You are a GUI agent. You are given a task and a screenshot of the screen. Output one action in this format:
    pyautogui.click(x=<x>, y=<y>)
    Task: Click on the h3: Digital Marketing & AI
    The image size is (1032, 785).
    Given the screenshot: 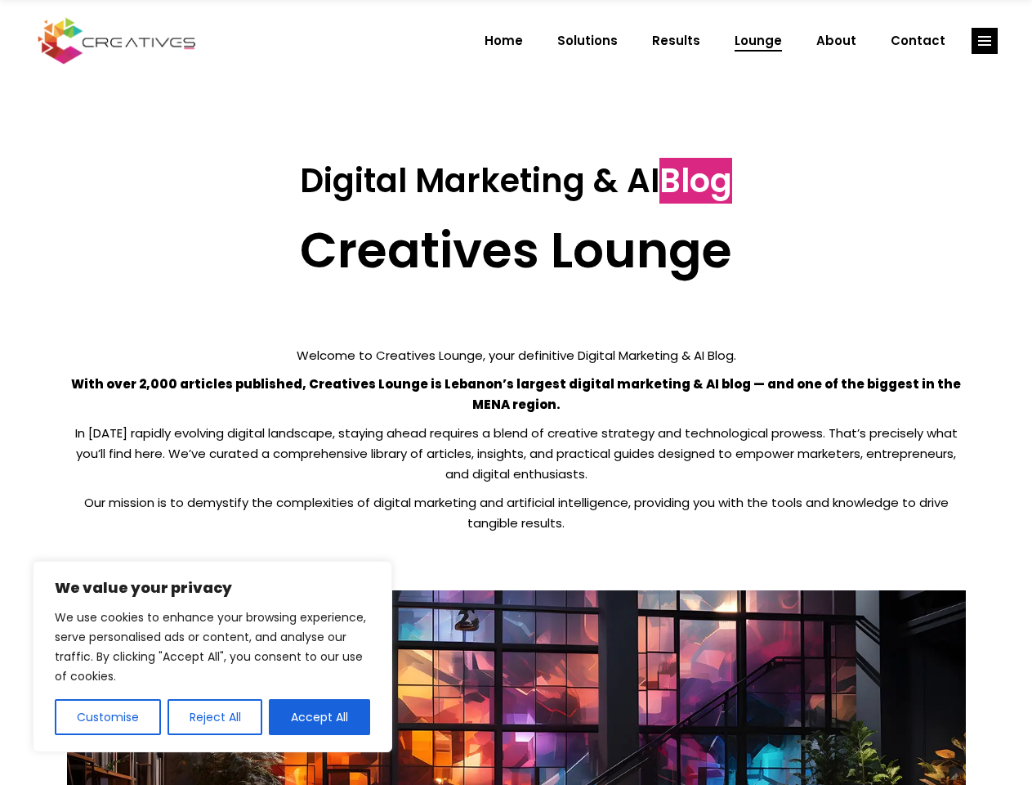 What is the action you would take?
    pyautogui.click(x=517, y=181)
    